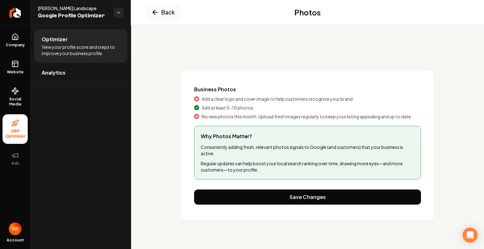 The height and width of the screenshot is (249, 484). Describe the element at coordinates (15, 40) in the screenshot. I see `a: Company` at that location.